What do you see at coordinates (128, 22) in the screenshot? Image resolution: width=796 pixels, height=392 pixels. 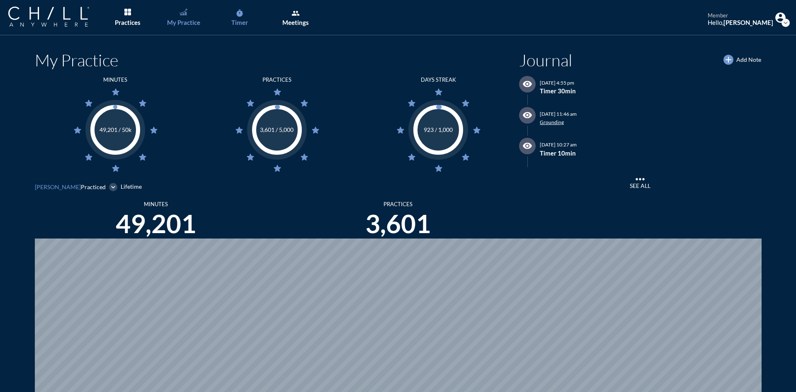 I see `div: Practices` at bounding box center [128, 22].